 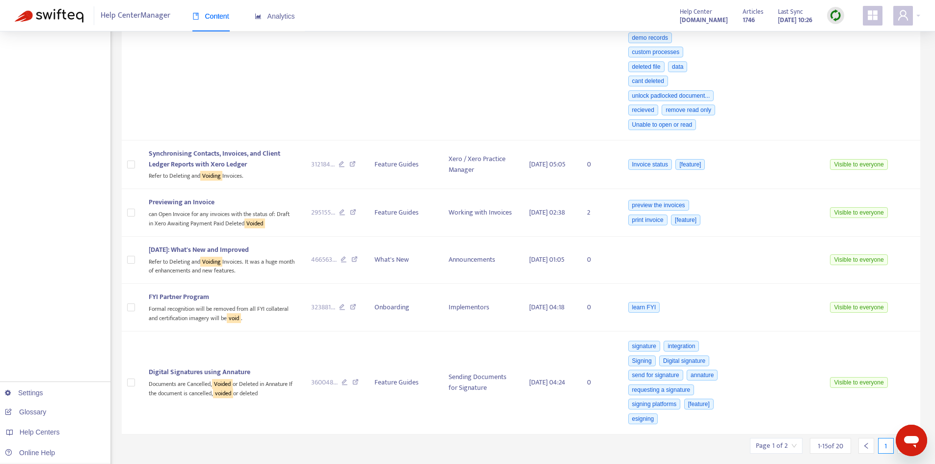 I want to click on span: remove read only, so click(x=688, y=110).